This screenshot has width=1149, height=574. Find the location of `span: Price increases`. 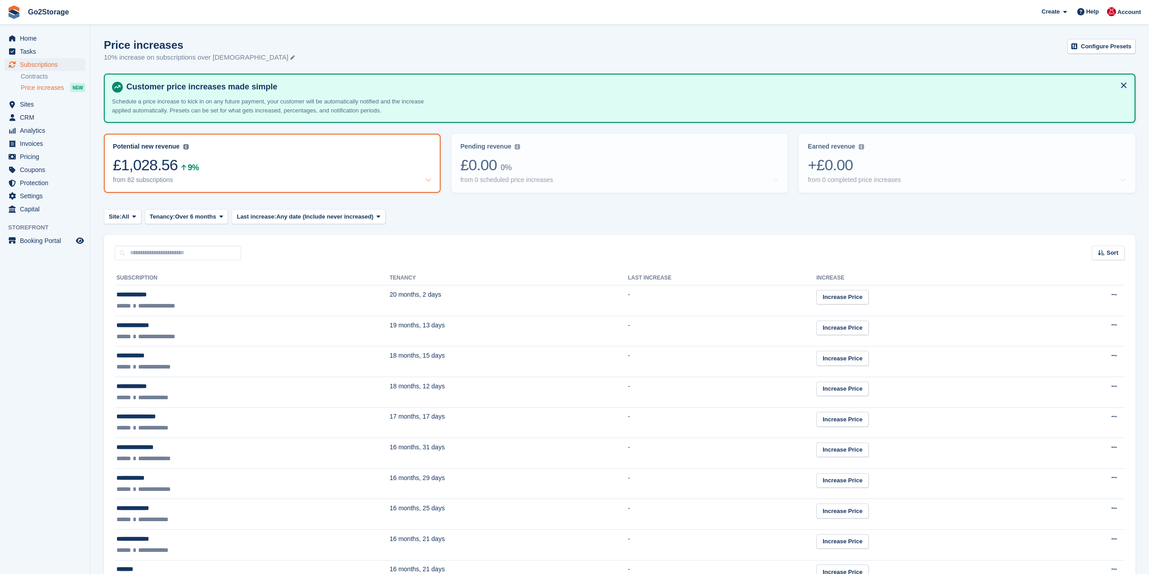

span: Price increases is located at coordinates (42, 88).